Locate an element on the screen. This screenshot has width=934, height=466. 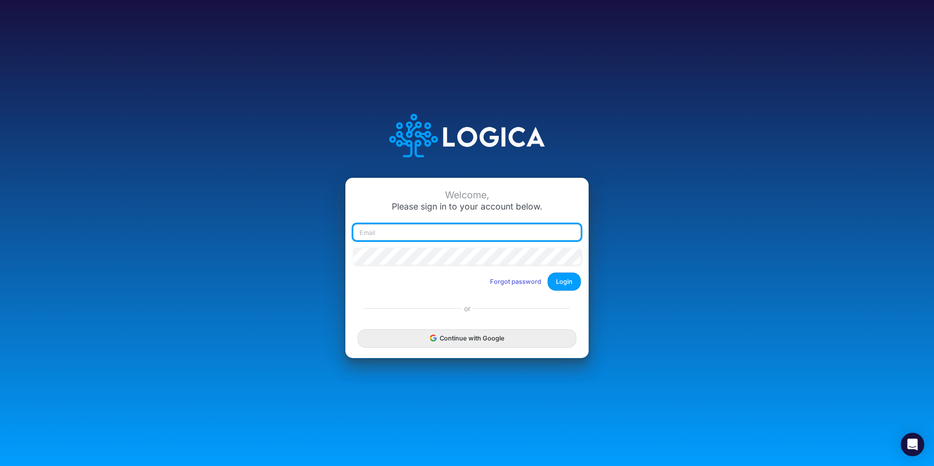
button: Forgot password is located at coordinates (516, 281).